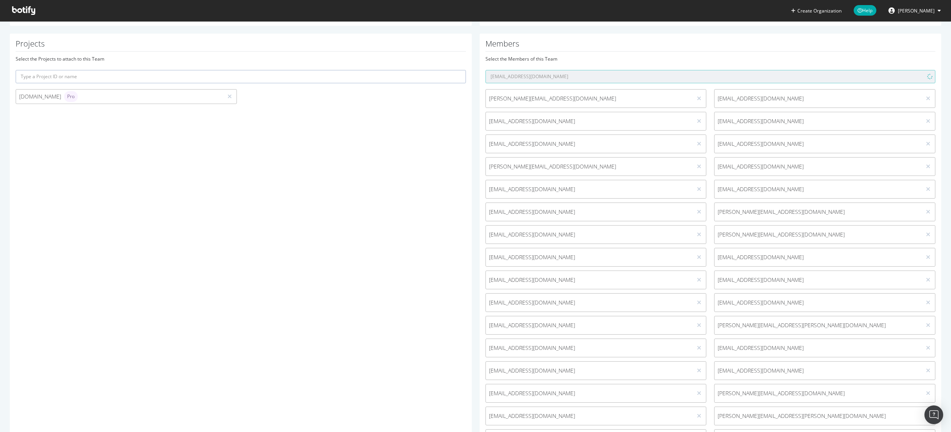  I want to click on h1: Members, so click(711, 45).